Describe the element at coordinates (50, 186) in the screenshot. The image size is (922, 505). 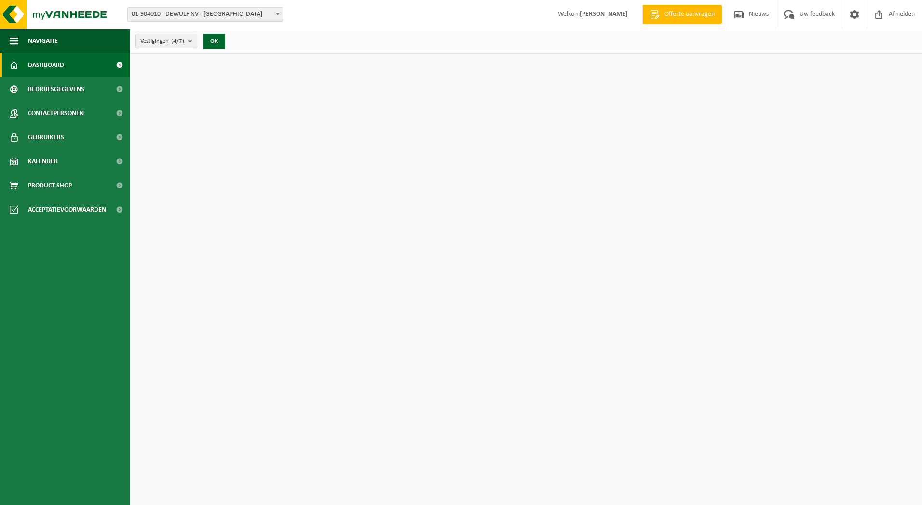
I see `span: Product Shop` at that location.